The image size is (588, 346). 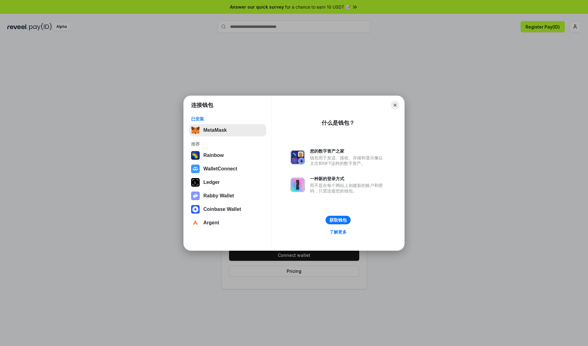 What do you see at coordinates (348, 179) in the screenshot?
I see `div: 一种新的登录方式` at bounding box center [348, 179].